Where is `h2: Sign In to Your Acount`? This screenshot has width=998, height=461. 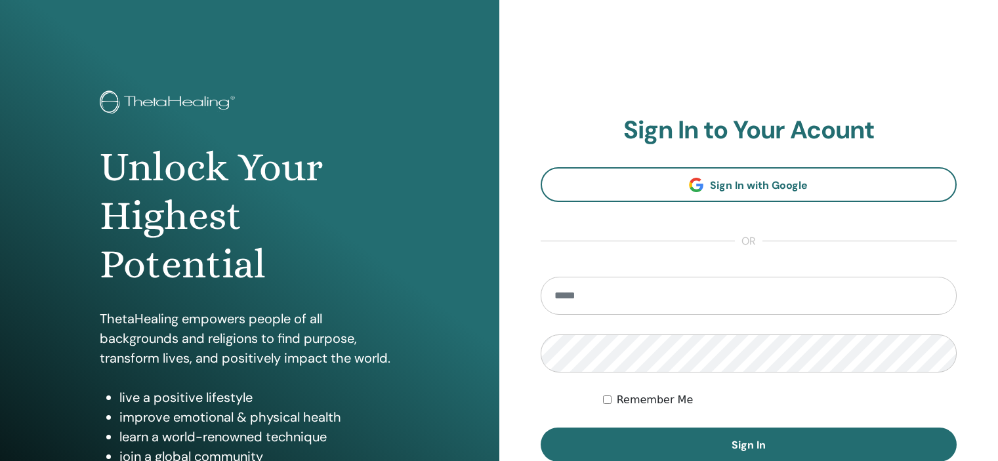 h2: Sign In to Your Acount is located at coordinates (749, 131).